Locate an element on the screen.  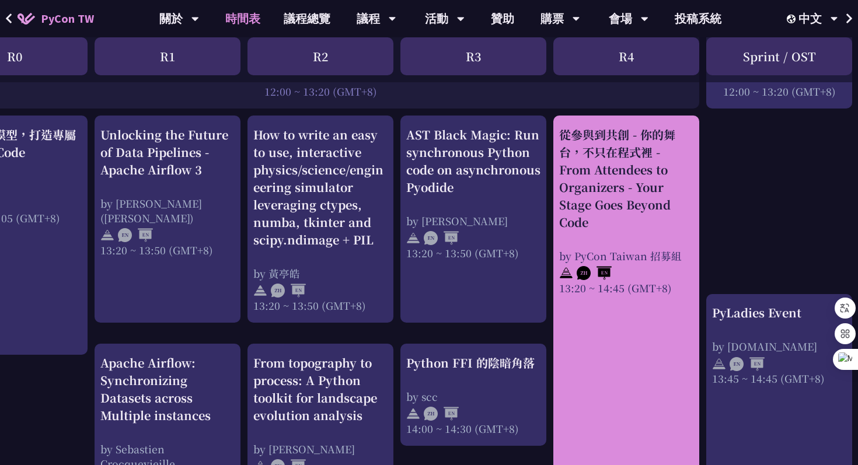
div: 12:00 ~ 13:20 (GMT+8) is located at coordinates (779, 91).